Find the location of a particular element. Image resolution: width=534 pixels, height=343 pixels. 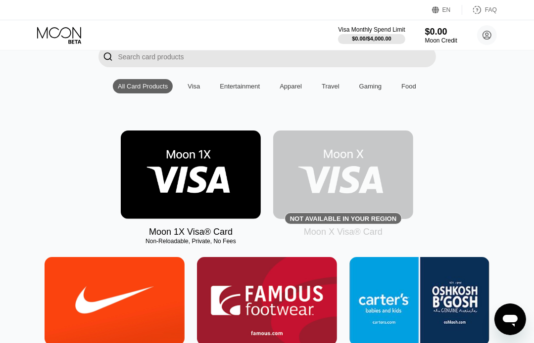

div: Non-Reloadable, Private, No Fees is located at coordinates (191, 241).